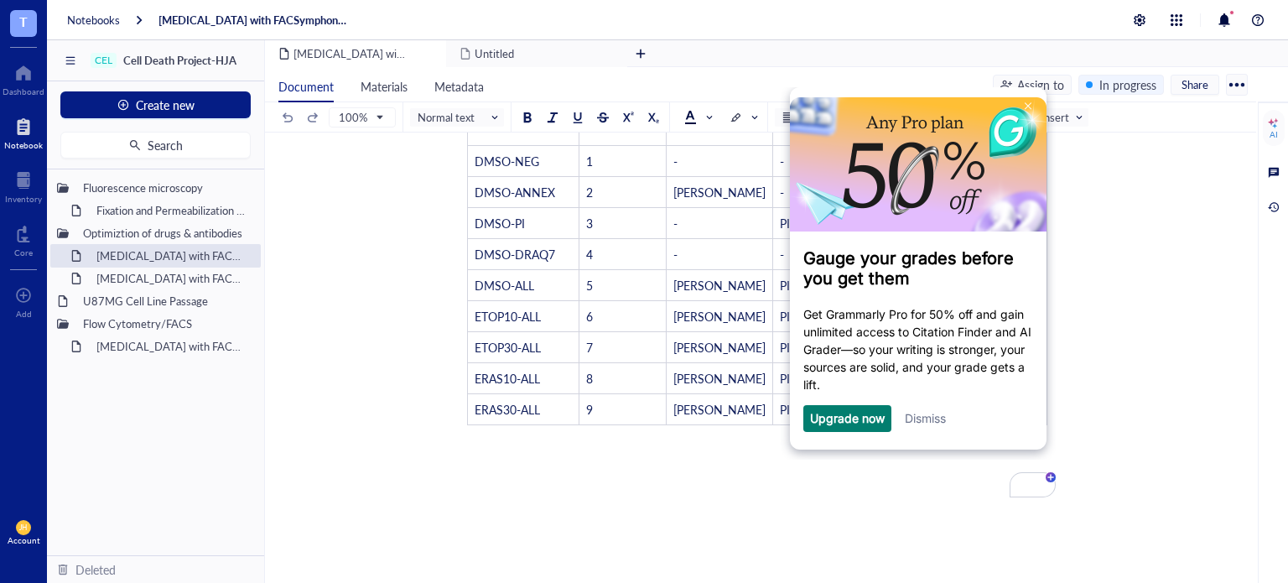  Describe the element at coordinates (23, 78) in the screenshot. I see `a: Dashboard` at that location.